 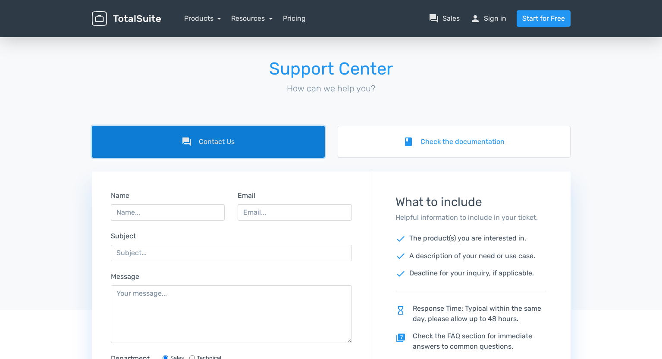 What do you see at coordinates (331, 88) in the screenshot?
I see `p: How can we help you?` at bounding box center [331, 88].